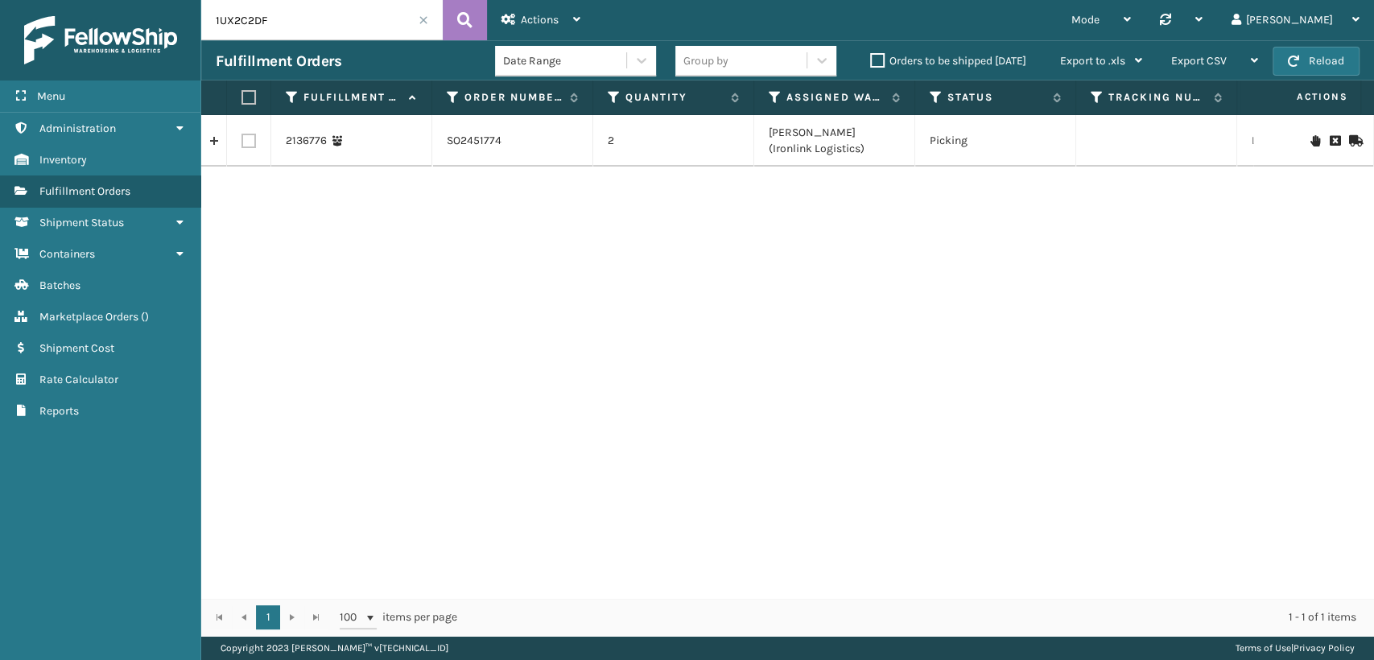 This screenshot has width=1374, height=660. What do you see at coordinates (60, 285) in the screenshot?
I see `span: Batches` at bounding box center [60, 285].